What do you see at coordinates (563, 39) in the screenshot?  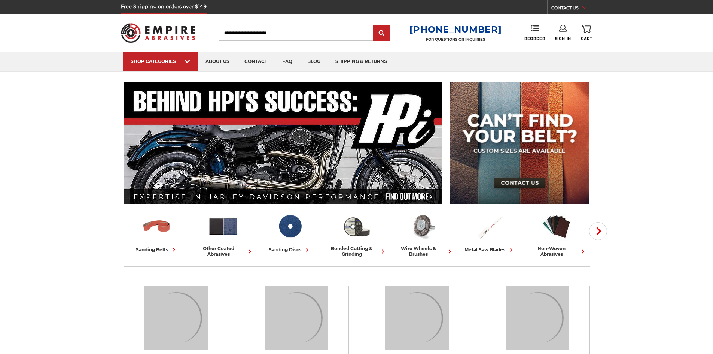 I see `span: Sign In` at bounding box center [563, 39].